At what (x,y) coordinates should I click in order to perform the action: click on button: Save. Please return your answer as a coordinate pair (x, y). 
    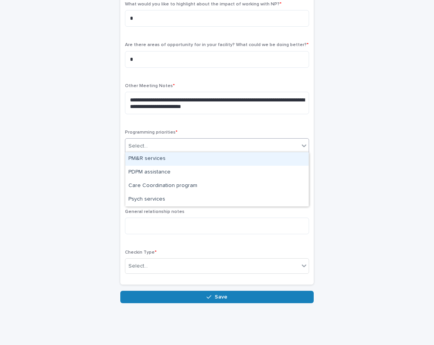
    Looking at the image, I should click on (217, 297).